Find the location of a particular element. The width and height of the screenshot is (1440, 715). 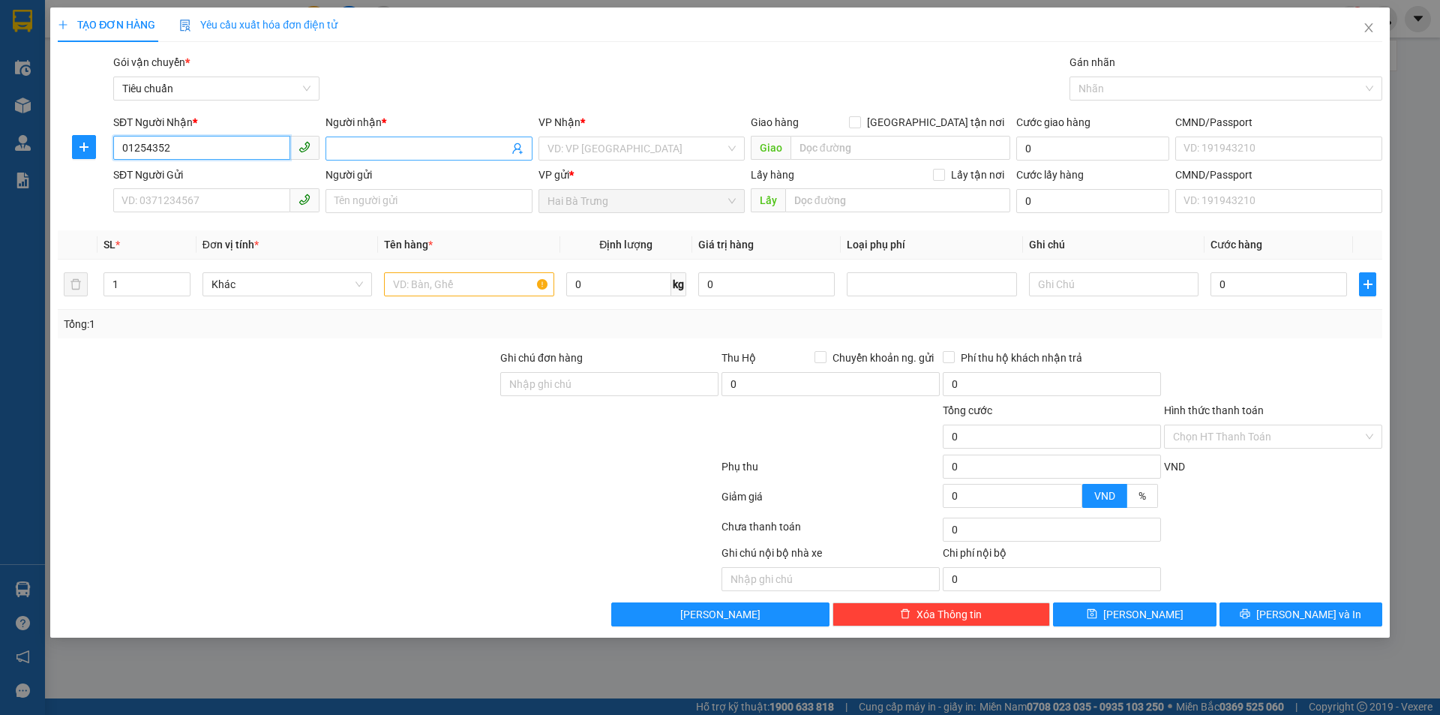

input: Cước giao hàng is located at coordinates (1093, 149).